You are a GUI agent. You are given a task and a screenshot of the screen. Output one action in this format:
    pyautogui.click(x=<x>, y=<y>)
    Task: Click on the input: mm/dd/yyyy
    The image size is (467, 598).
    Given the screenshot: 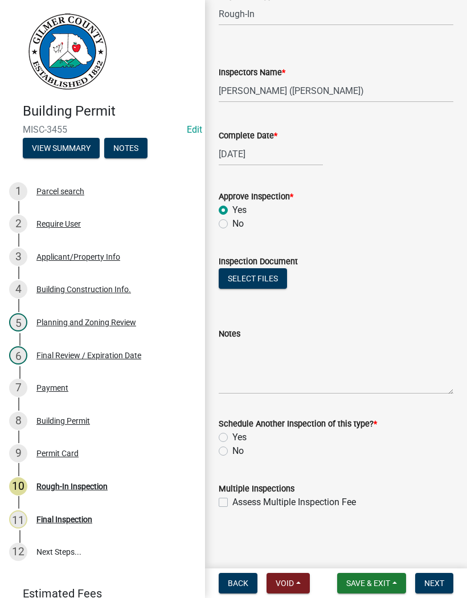 What is the action you would take?
    pyautogui.click(x=271, y=154)
    